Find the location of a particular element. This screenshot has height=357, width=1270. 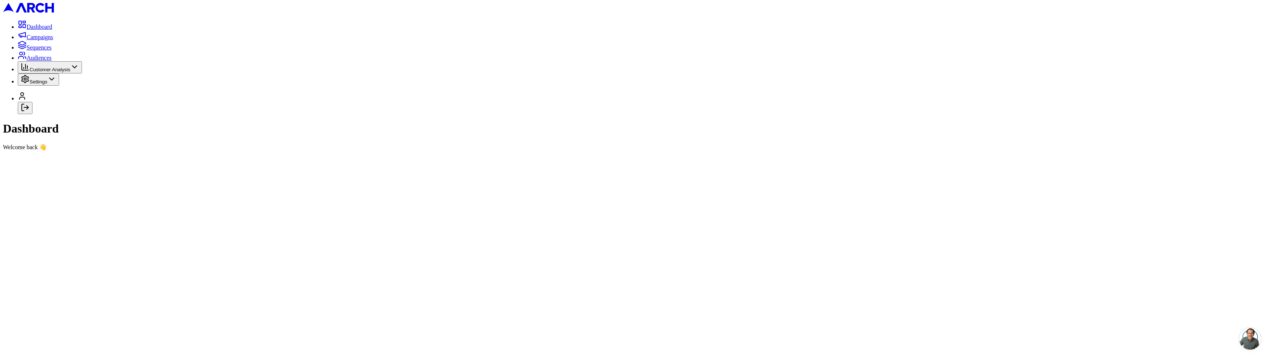

span: Dashboard is located at coordinates (39, 27).